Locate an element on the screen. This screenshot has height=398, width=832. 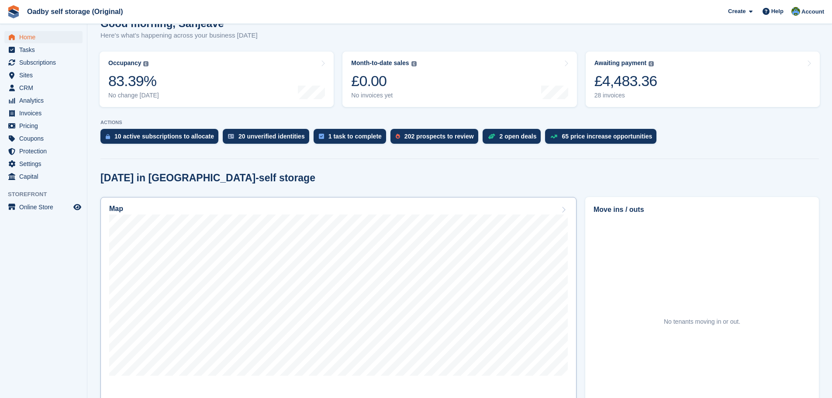
a: Preview store is located at coordinates (77, 207).